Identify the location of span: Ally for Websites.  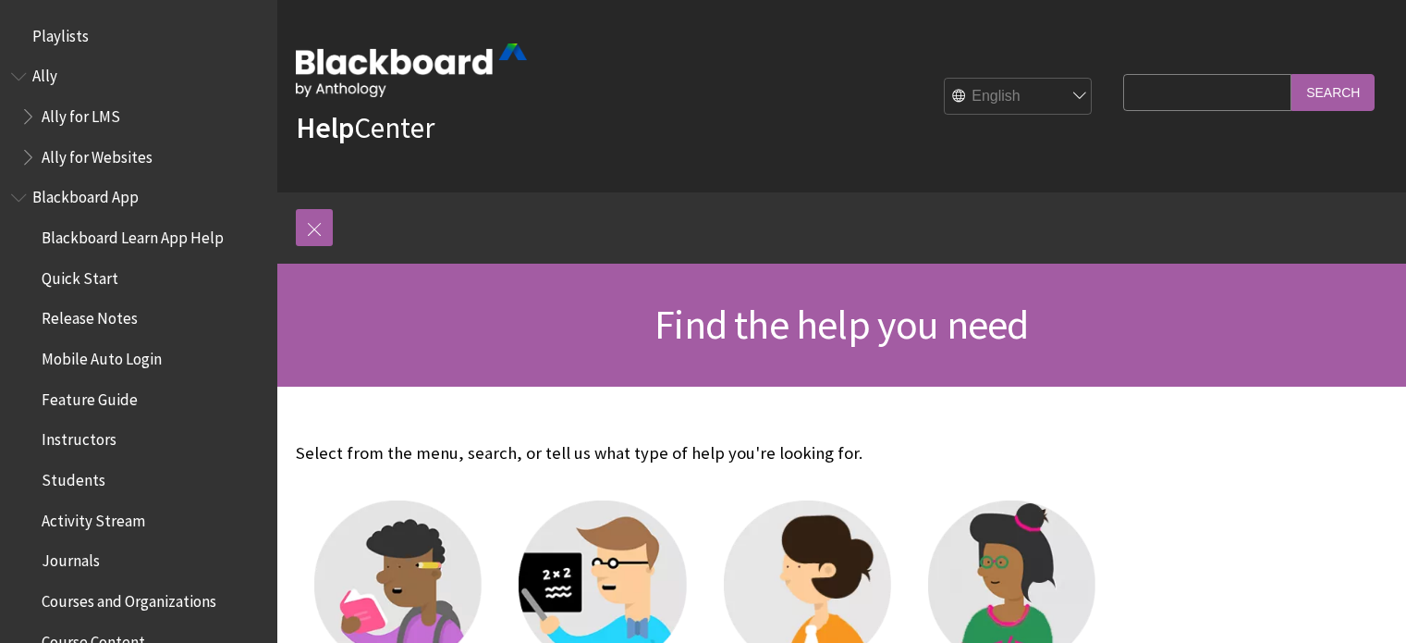
(97, 153).